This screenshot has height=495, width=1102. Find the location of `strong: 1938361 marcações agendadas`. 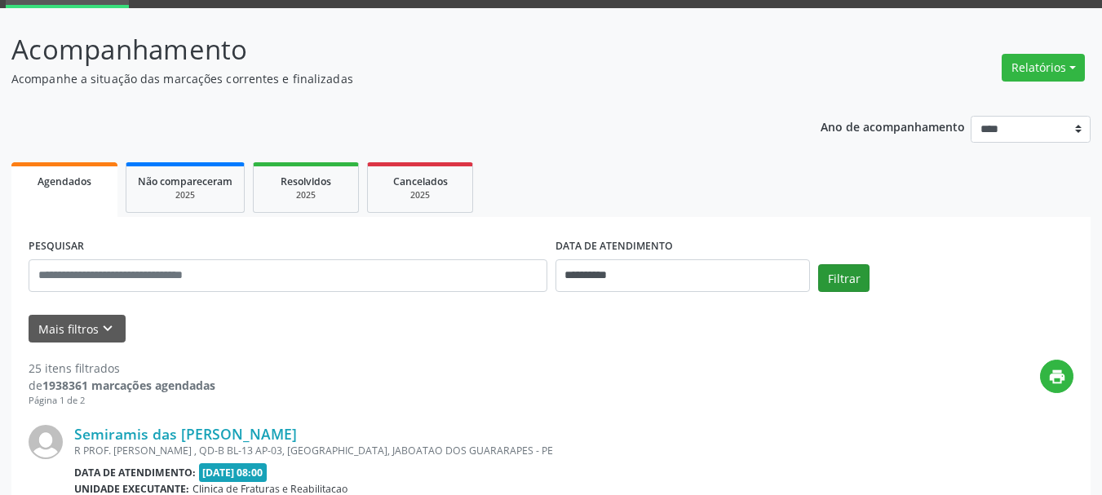

strong: 1938361 marcações agendadas is located at coordinates (129, 385).